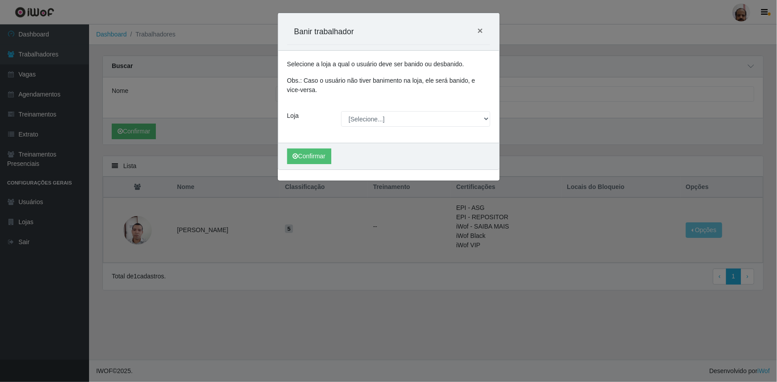 This screenshot has height=382, width=777. I want to click on p: Obs.: Caso o usuário não tiver banimento na loja, ele será banido, e vice-versa., so click(389, 85).